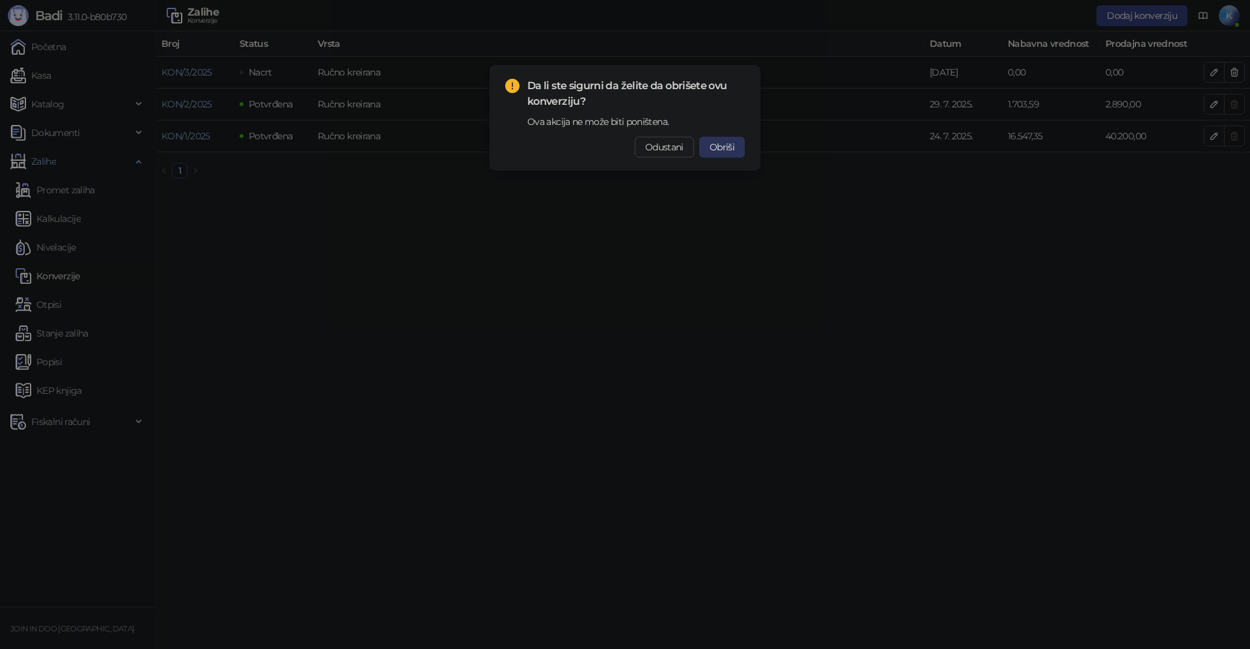  I want to click on div: Ova akcija ne može biti poništena., so click(636, 122).